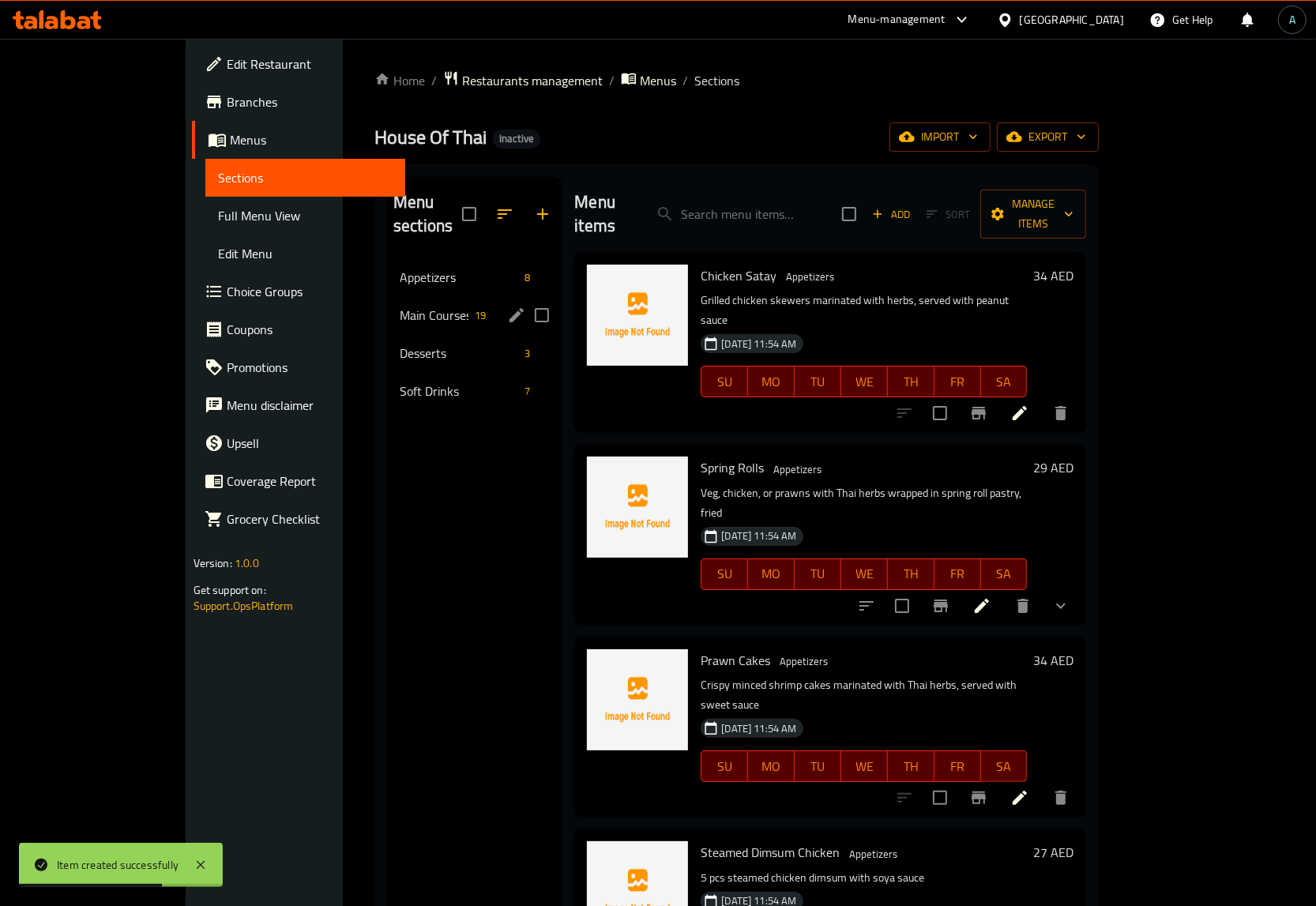  Describe the element at coordinates (717, 81) in the screenshot. I see `span: Sections` at that location.